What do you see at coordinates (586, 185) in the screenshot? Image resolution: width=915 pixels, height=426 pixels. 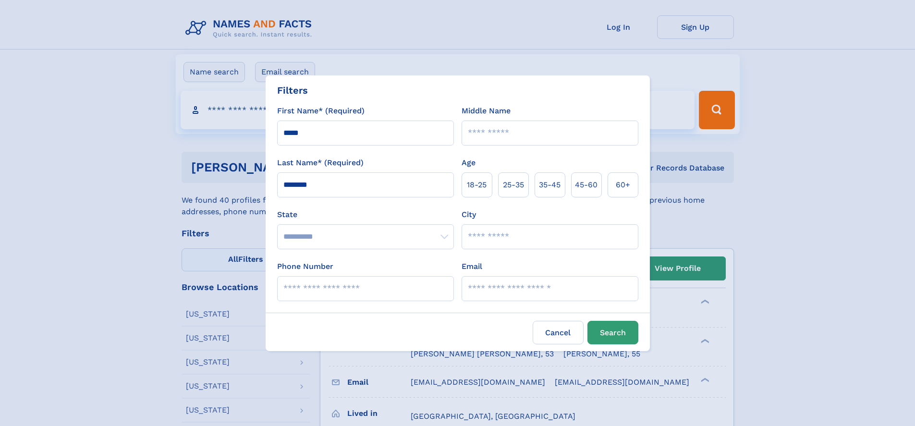 I see `span: 45‑60` at bounding box center [586, 185].